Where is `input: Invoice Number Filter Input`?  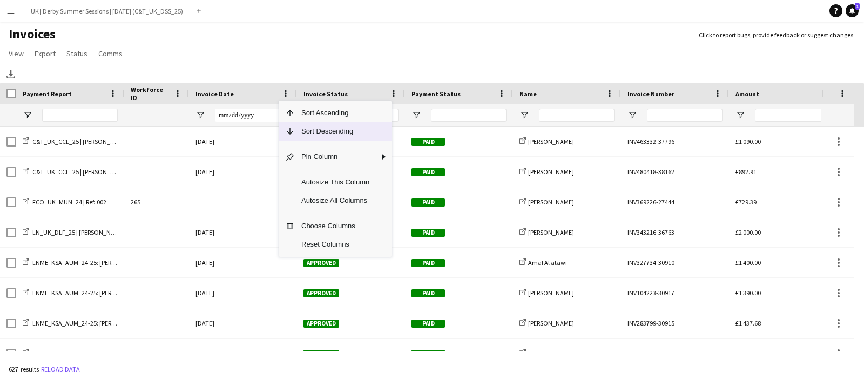 input: Invoice Number Filter Input is located at coordinates (685, 115).